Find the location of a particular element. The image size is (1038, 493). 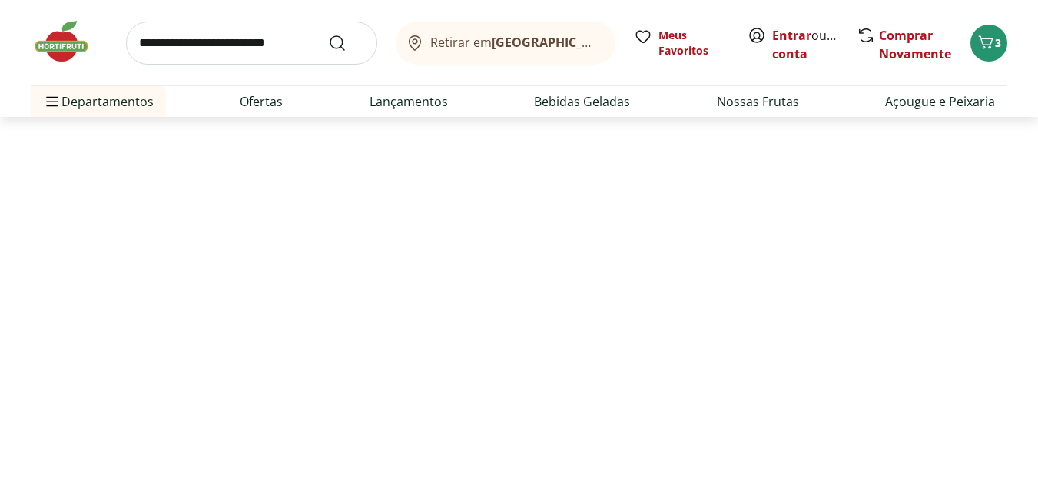

button: Submit Search is located at coordinates (347, 43).